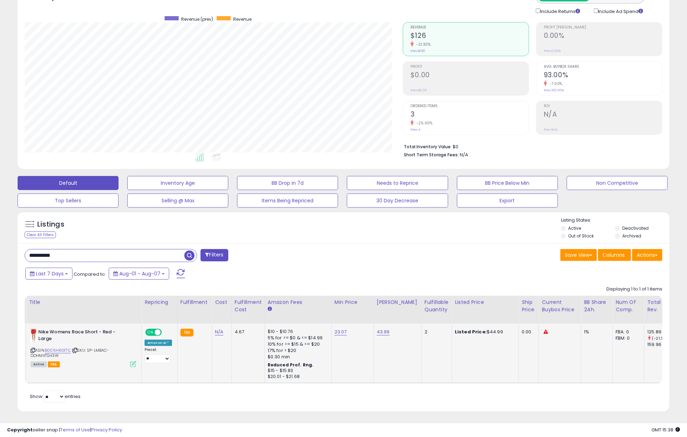  What do you see at coordinates (469, 115) in the screenshot?
I see `h2: 3` at bounding box center [469, 115].